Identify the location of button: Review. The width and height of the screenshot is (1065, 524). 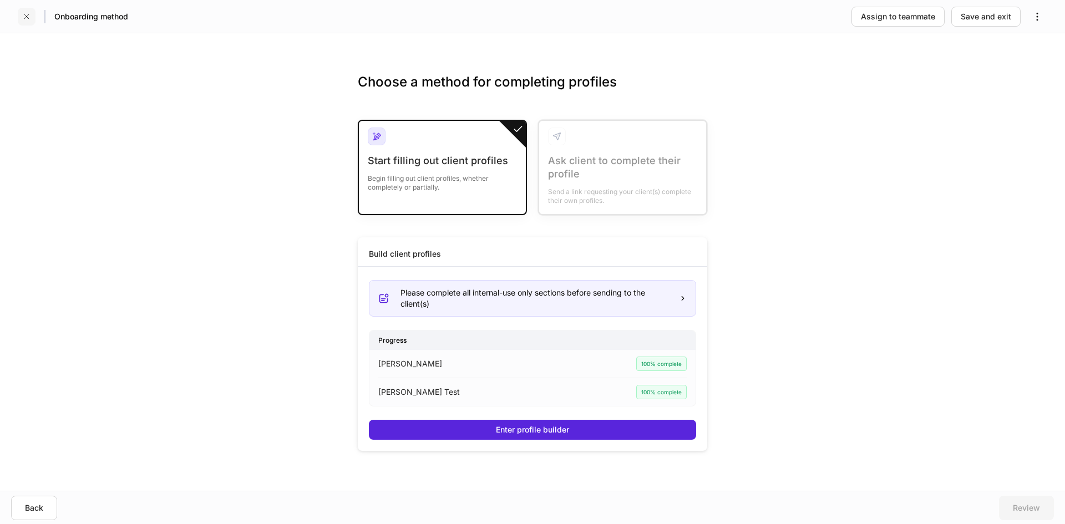
(1026, 508).